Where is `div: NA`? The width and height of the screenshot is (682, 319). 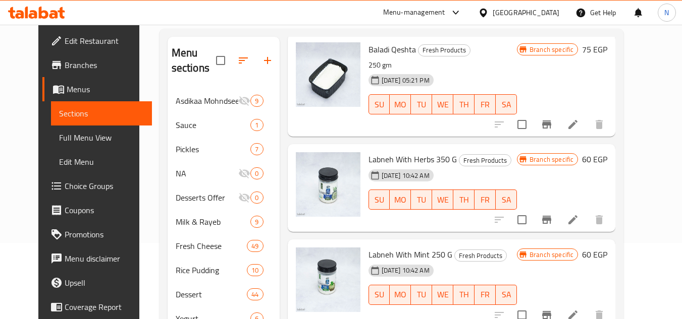 div: NA is located at coordinates (207, 174).